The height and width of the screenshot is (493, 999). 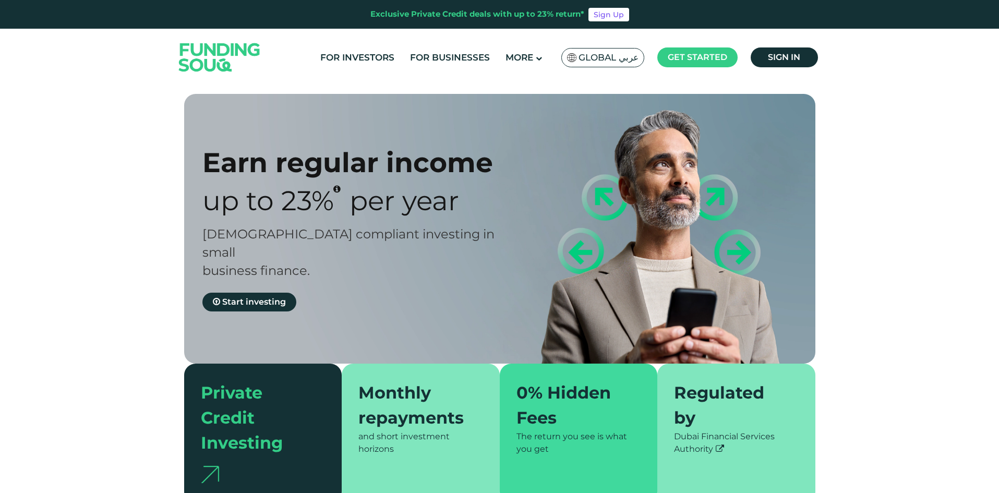 I want to click on div: Private Credit Investing, so click(x=257, y=418).